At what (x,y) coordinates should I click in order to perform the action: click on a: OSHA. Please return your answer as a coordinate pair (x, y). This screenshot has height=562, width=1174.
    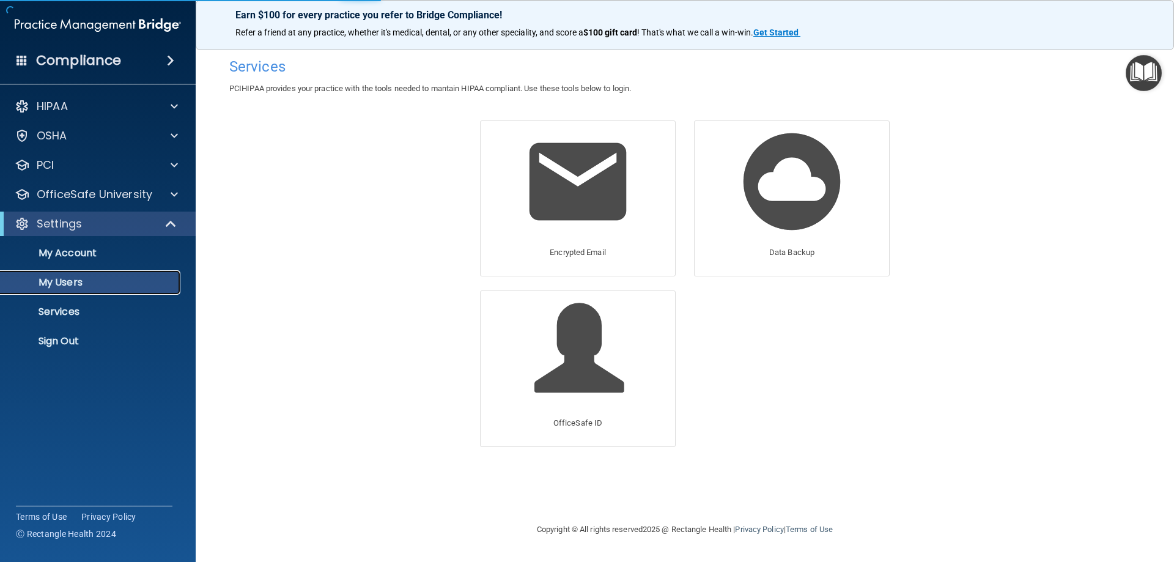
    Looking at the image, I should click on (96, 136).